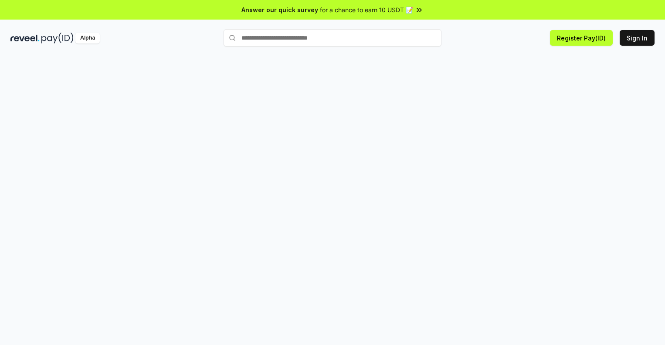 The image size is (665, 345). Describe the element at coordinates (58, 38) in the screenshot. I see `img: pay_id` at that location.